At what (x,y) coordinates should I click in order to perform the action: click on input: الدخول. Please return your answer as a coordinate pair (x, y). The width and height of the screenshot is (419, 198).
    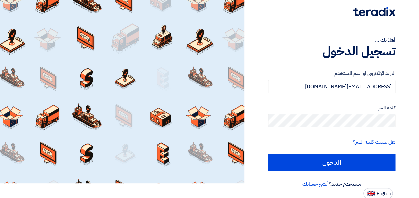
    Looking at the image, I should click on (332, 162).